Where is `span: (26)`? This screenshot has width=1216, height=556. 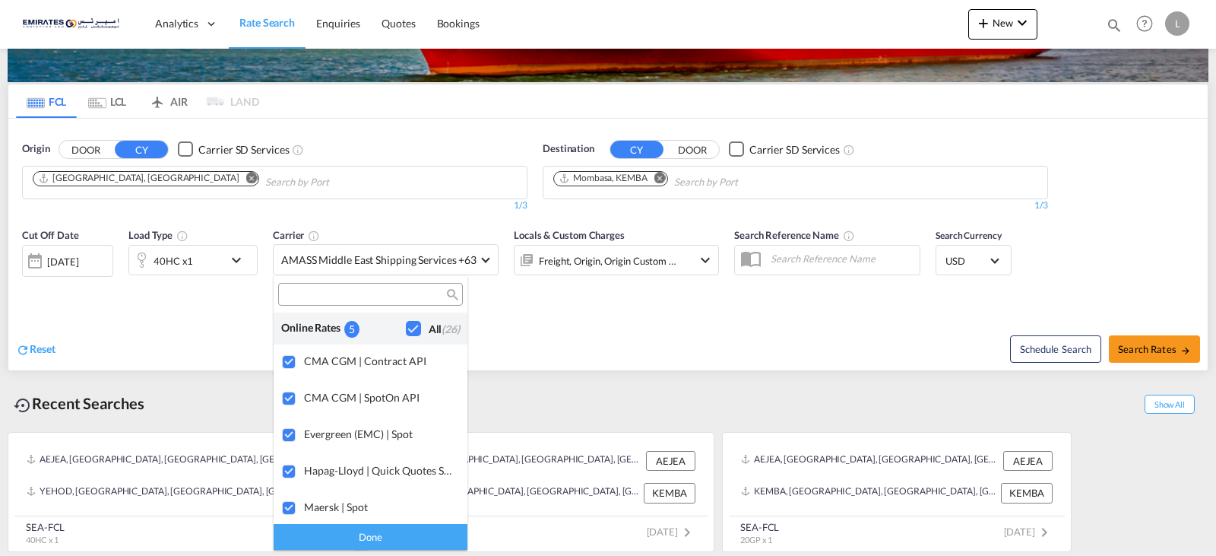 span: (26) is located at coordinates (451, 328).